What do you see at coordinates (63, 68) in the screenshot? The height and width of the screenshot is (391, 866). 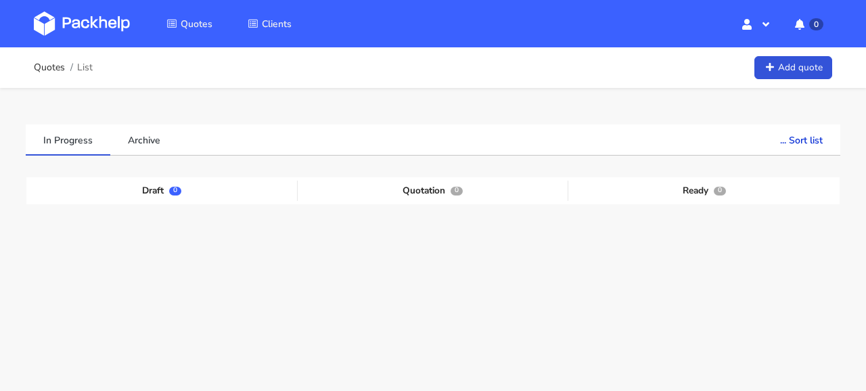 I see `nav: breadcrumb` at bounding box center [63, 68].